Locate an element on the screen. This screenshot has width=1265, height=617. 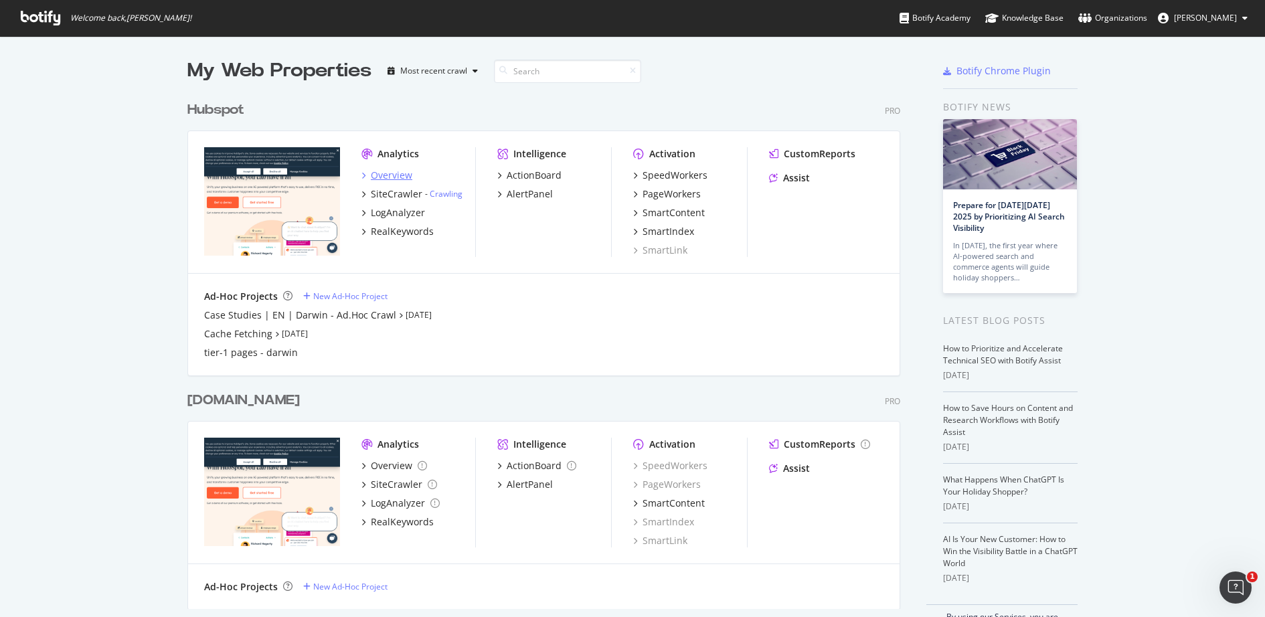
a: Case Studies | EN | Darwin - Ad.Hoc Crawl is located at coordinates (300, 315).